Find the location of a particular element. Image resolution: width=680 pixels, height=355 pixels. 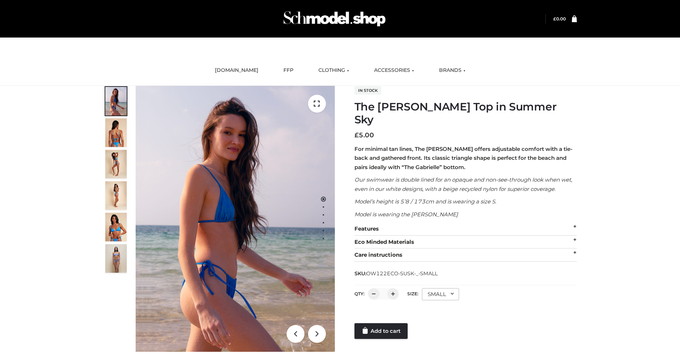

a: CLOTHING is located at coordinates (334, 70).